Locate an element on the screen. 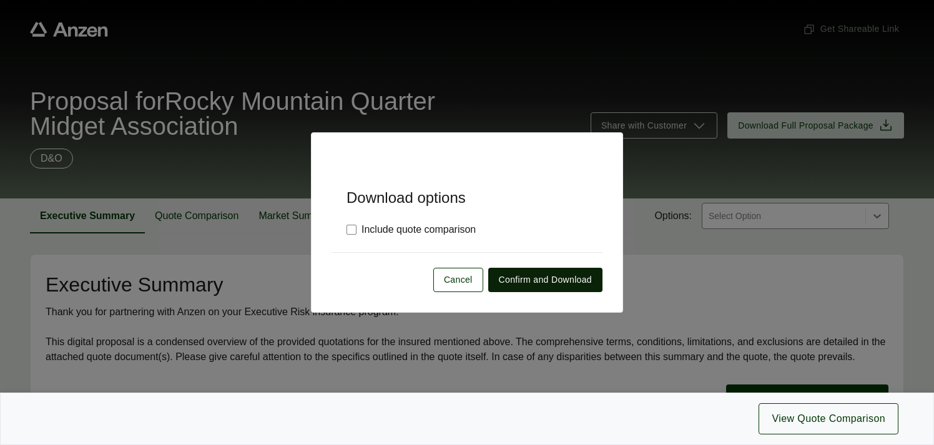 The image size is (934, 445). button: Cancel is located at coordinates (458, 280).